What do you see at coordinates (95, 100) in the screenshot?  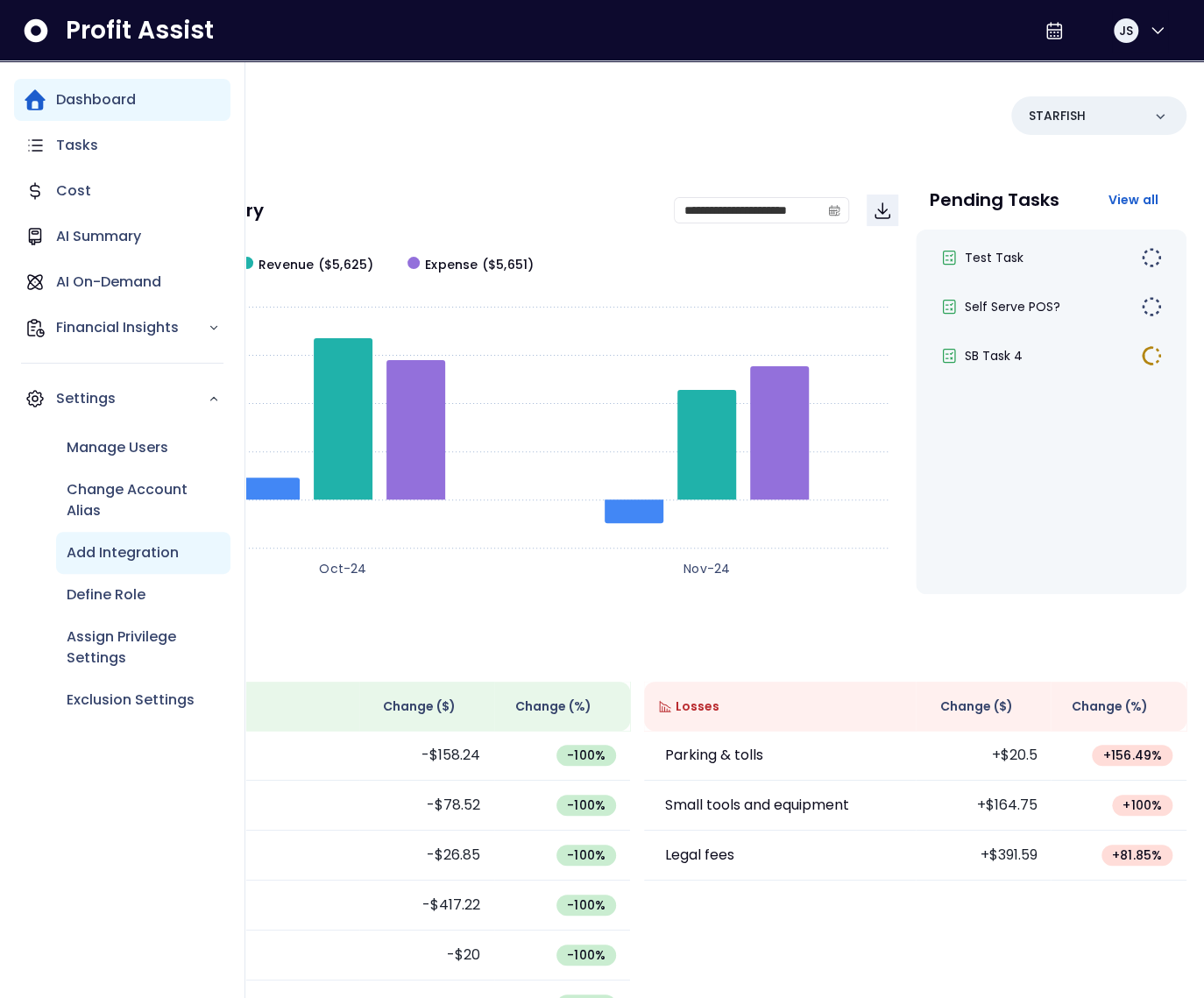 I see `p: Dashboard` at bounding box center [95, 100].